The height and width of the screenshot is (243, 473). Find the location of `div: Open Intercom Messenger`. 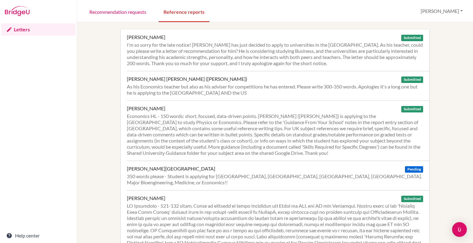

div: Open Intercom Messenger is located at coordinates (459, 230).